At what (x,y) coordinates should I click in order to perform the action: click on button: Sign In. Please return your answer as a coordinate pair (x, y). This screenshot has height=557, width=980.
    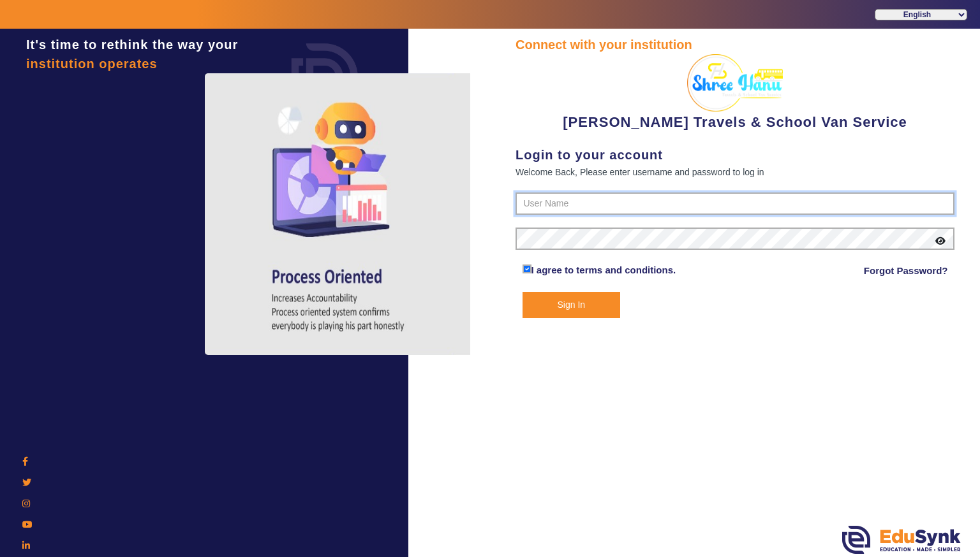
    Looking at the image, I should click on (572, 305).